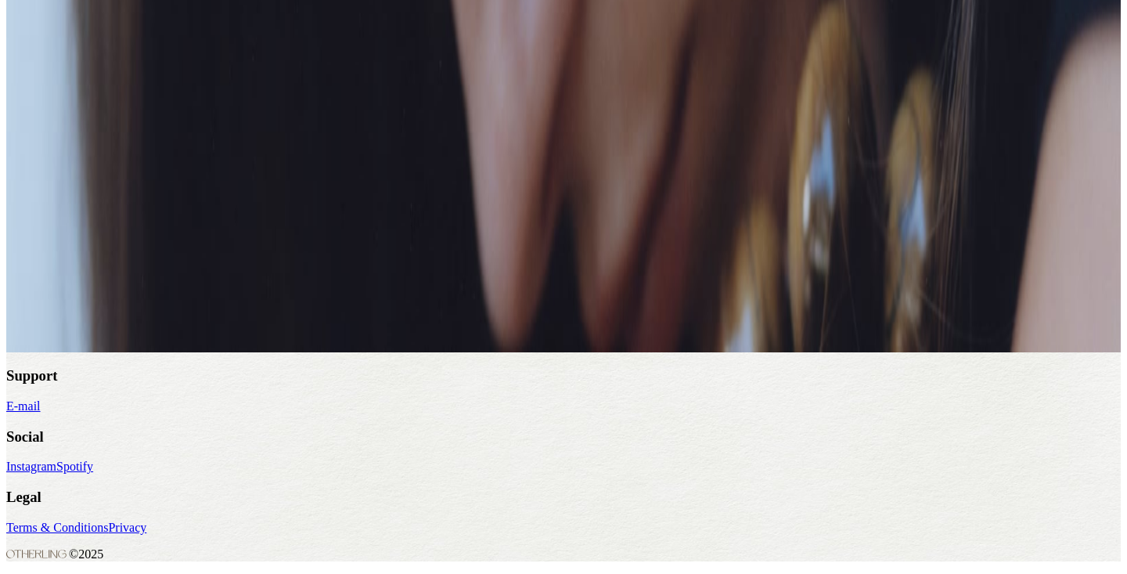  I want to click on h3: Support, so click(563, 376).